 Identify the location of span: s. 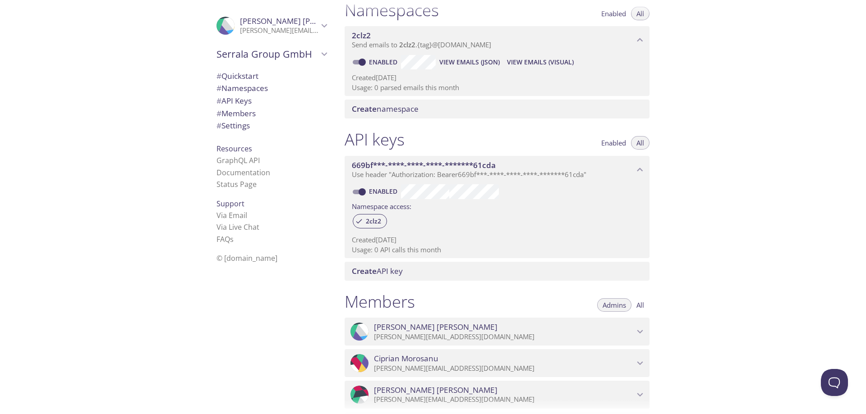
(232, 239).